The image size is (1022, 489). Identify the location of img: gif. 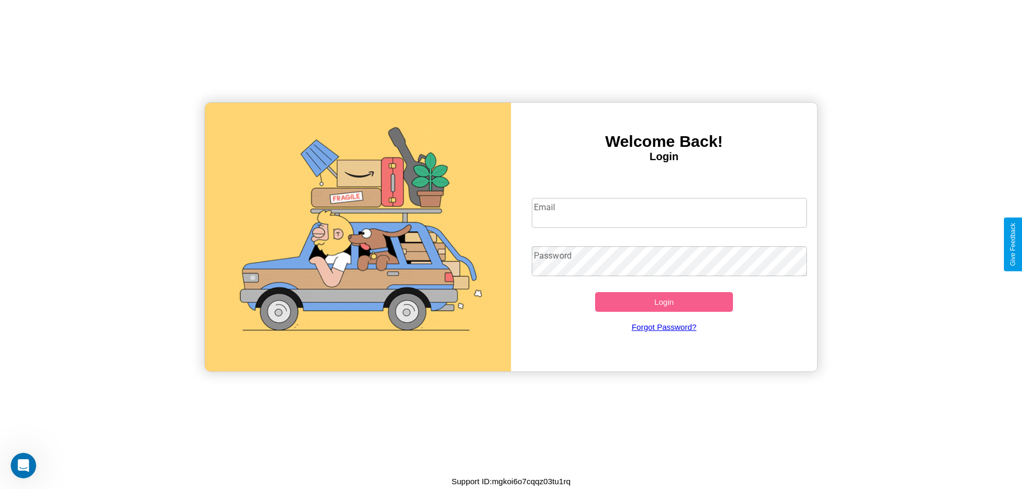
(358, 237).